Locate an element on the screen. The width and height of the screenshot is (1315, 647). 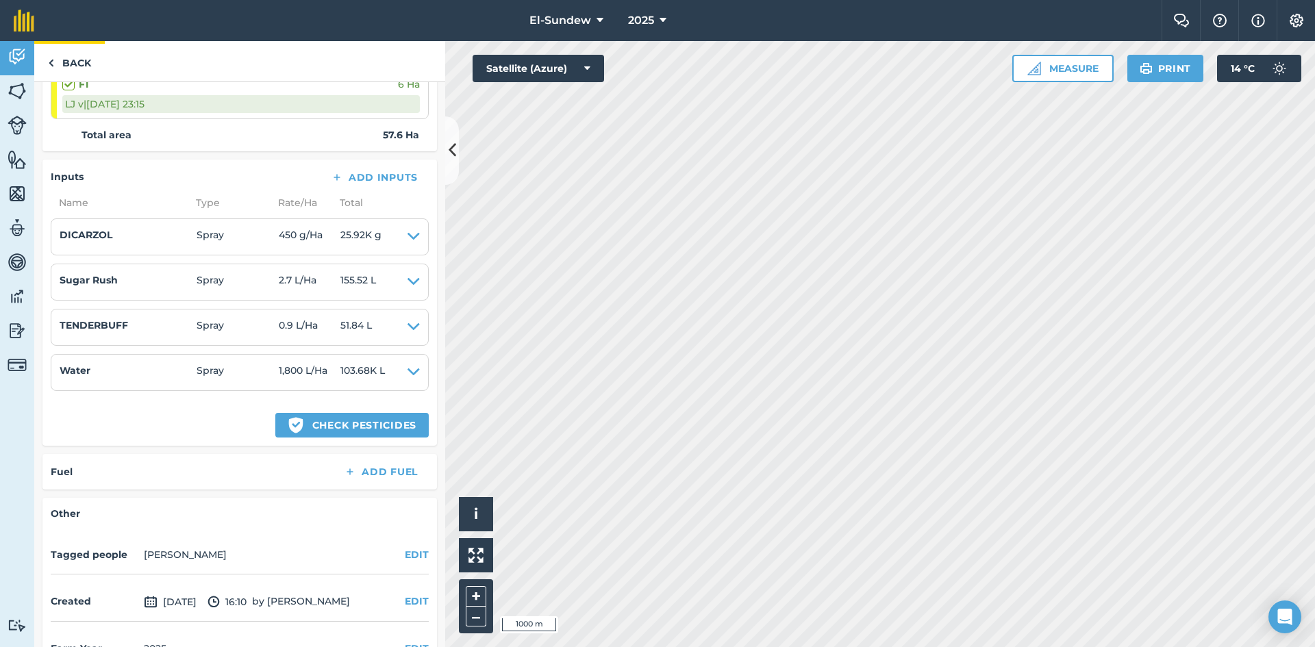
img: Four arrows, one pointing top left, one top right, one bottom right and the last bottom left is located at coordinates (476, 555).